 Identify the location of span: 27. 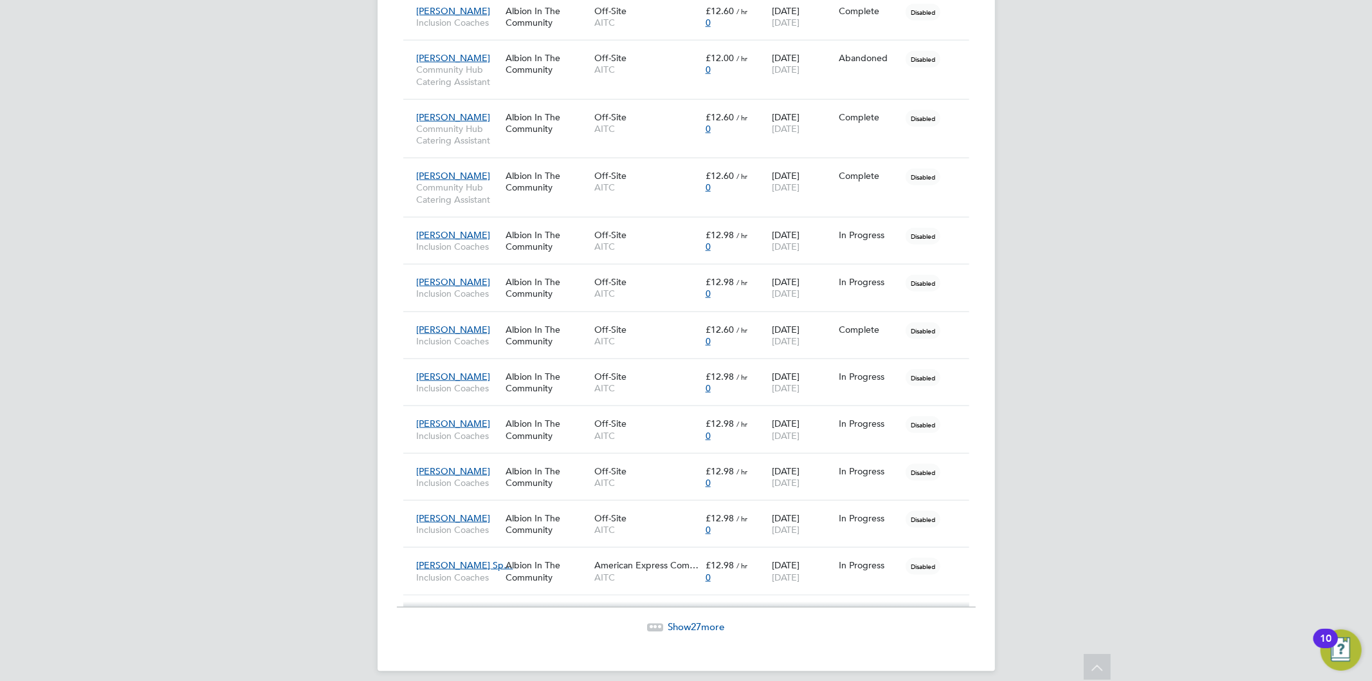
(697, 626).